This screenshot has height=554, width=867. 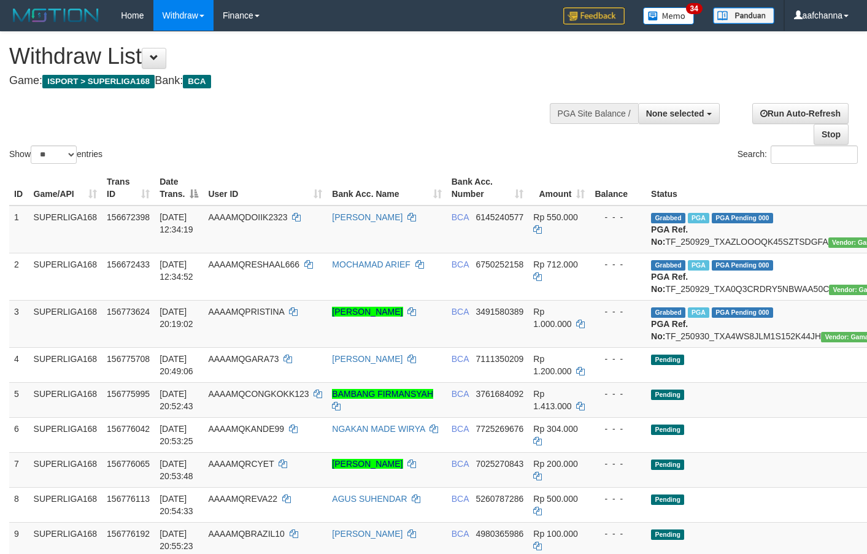 What do you see at coordinates (128, 394) in the screenshot?
I see `span: 156775995` at bounding box center [128, 394].